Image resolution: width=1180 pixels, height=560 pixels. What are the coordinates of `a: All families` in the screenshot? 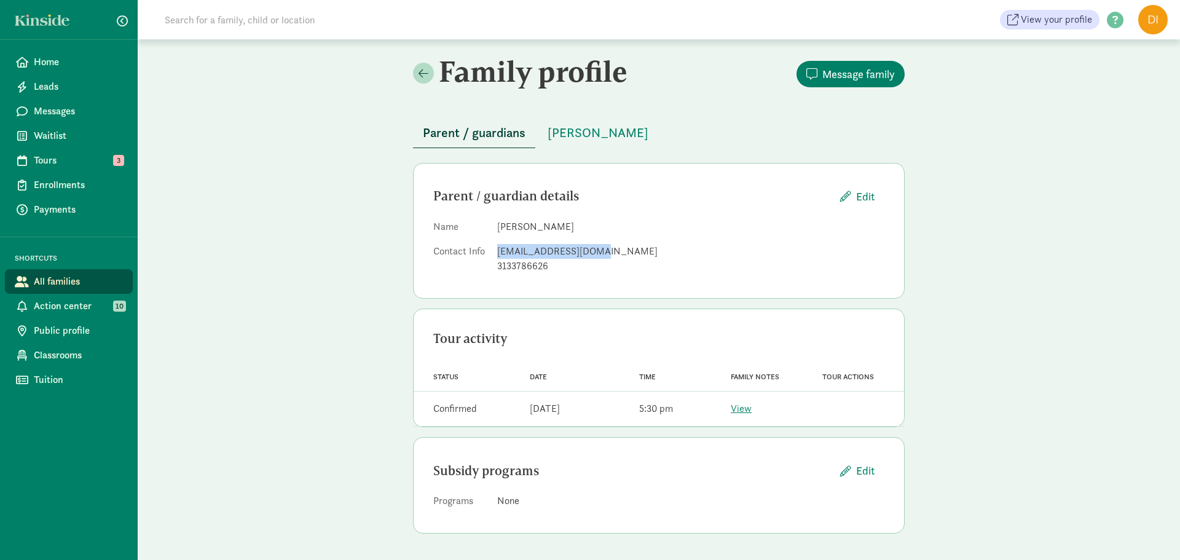 It's located at (69, 281).